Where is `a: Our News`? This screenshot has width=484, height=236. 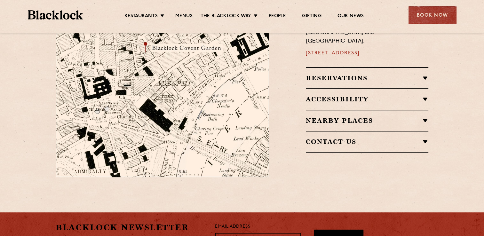
a: Our News is located at coordinates (351, 17).